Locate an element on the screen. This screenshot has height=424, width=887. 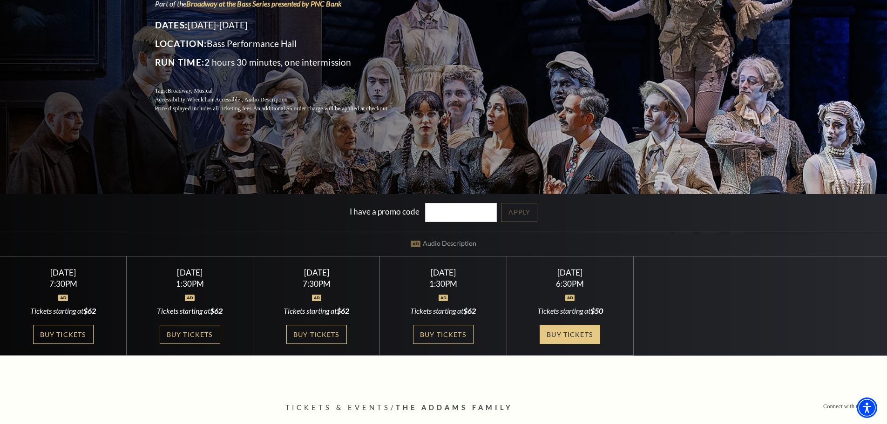
span: Tickets & Events is located at coordinates (338, 407).